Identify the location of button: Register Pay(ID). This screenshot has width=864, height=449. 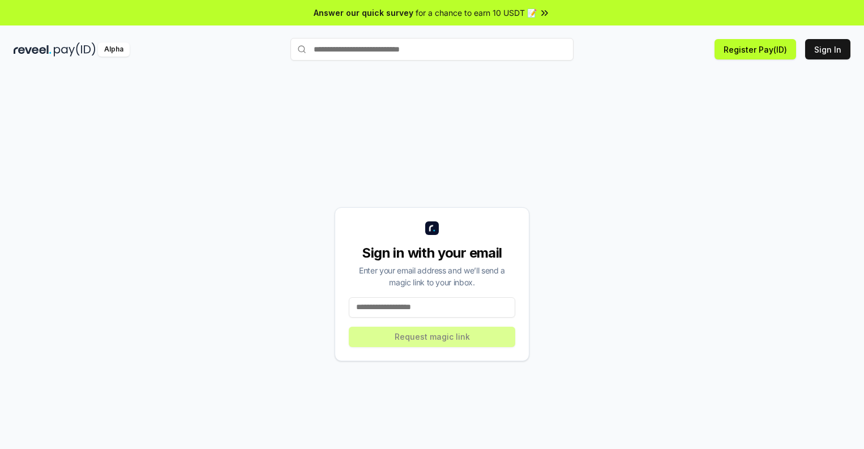
(755, 49).